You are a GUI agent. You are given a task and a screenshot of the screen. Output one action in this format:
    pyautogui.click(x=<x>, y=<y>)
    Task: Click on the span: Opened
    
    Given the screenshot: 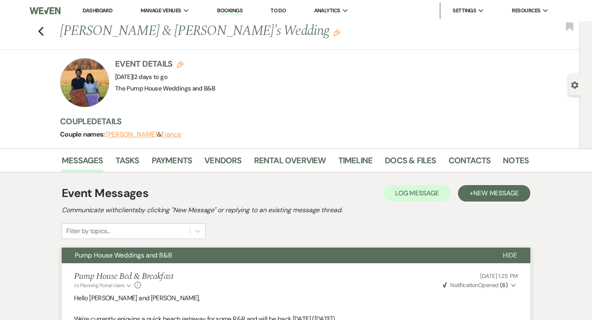 What is the action you would take?
    pyautogui.click(x=475, y=285)
    